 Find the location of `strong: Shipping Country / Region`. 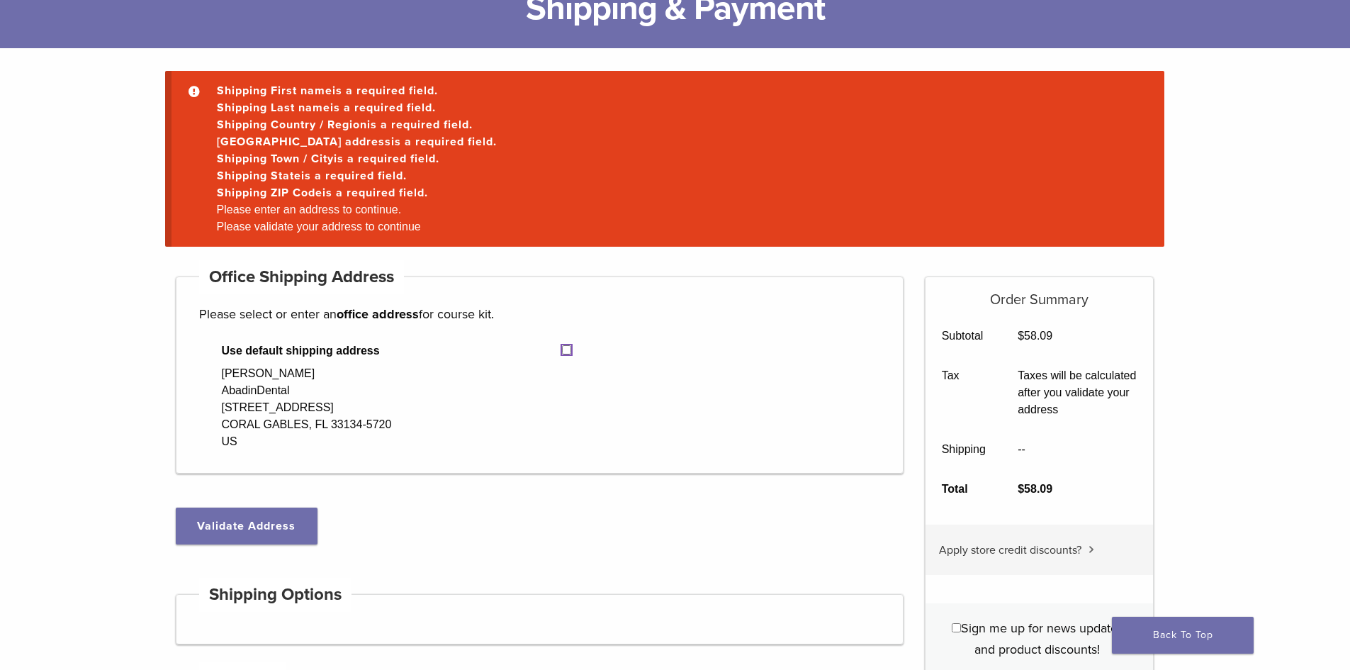

strong: Shipping Country / Region is located at coordinates (292, 125).